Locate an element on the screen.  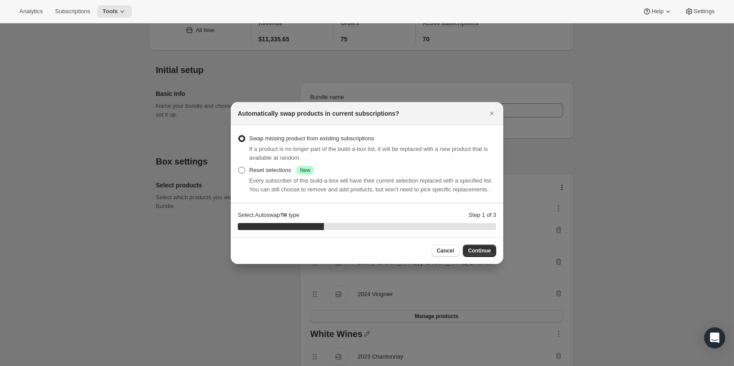
button: Cancel is located at coordinates (445, 251).